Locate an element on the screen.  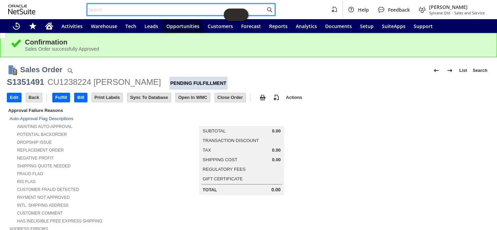
a: Subtotal is located at coordinates (214, 131).